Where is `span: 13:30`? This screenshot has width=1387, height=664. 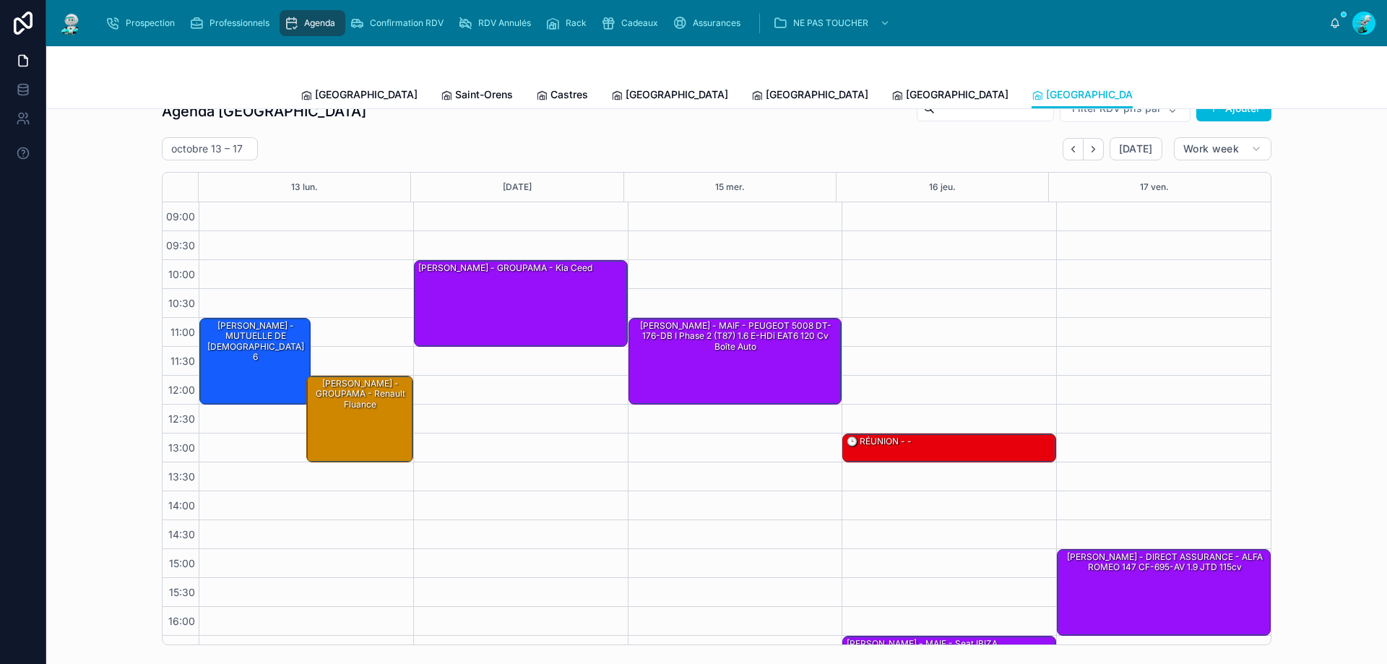 span: 13:30 is located at coordinates (181, 476).